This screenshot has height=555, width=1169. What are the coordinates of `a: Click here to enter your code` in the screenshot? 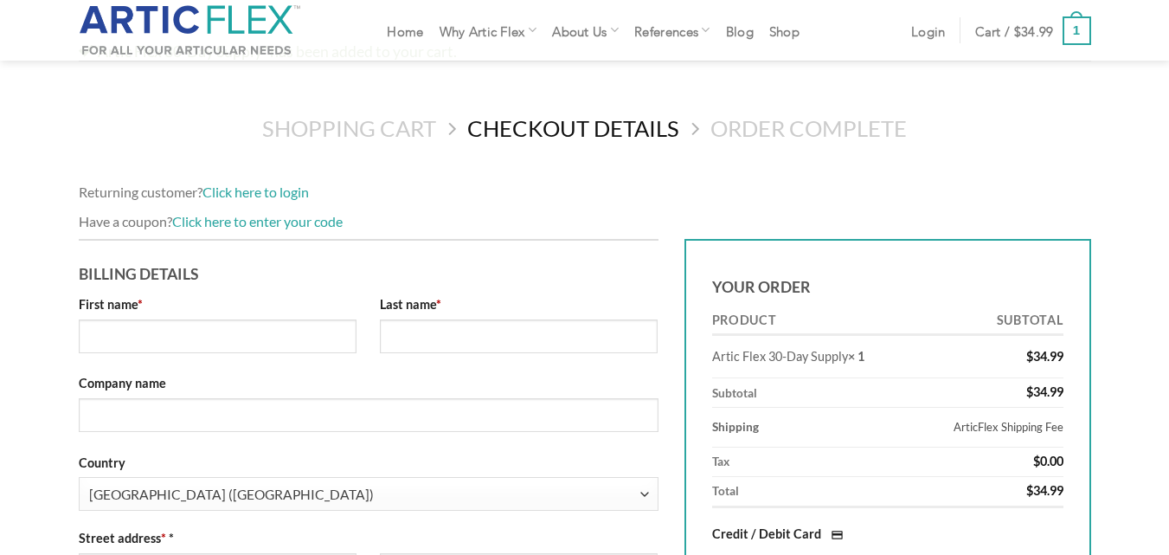 It's located at (257, 221).